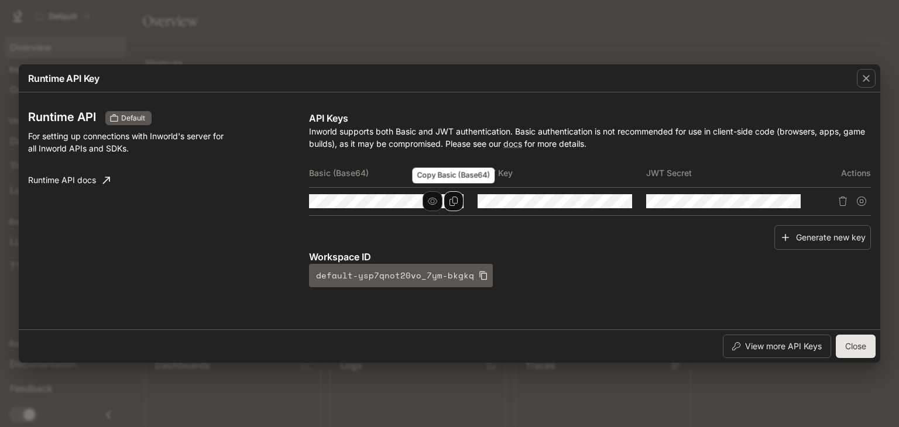 The height and width of the screenshot is (427, 899). Describe the element at coordinates (62, 117) in the screenshot. I see `h3: Runtime API` at that location.